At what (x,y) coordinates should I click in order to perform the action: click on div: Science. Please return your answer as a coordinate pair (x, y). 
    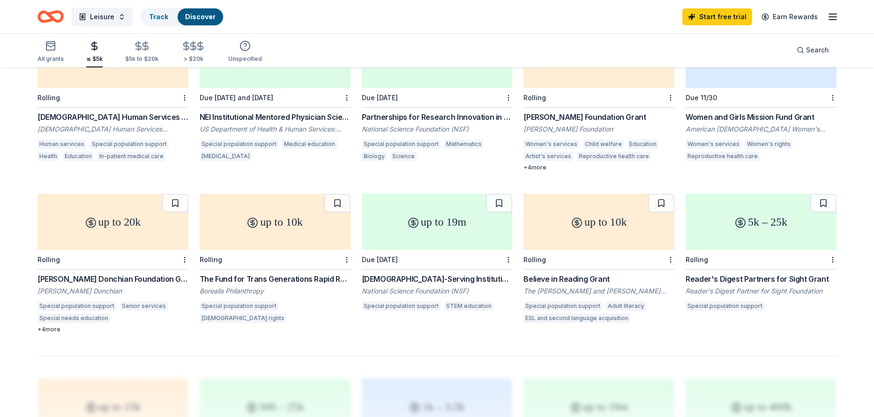
    Looking at the image, I should click on (403, 156).